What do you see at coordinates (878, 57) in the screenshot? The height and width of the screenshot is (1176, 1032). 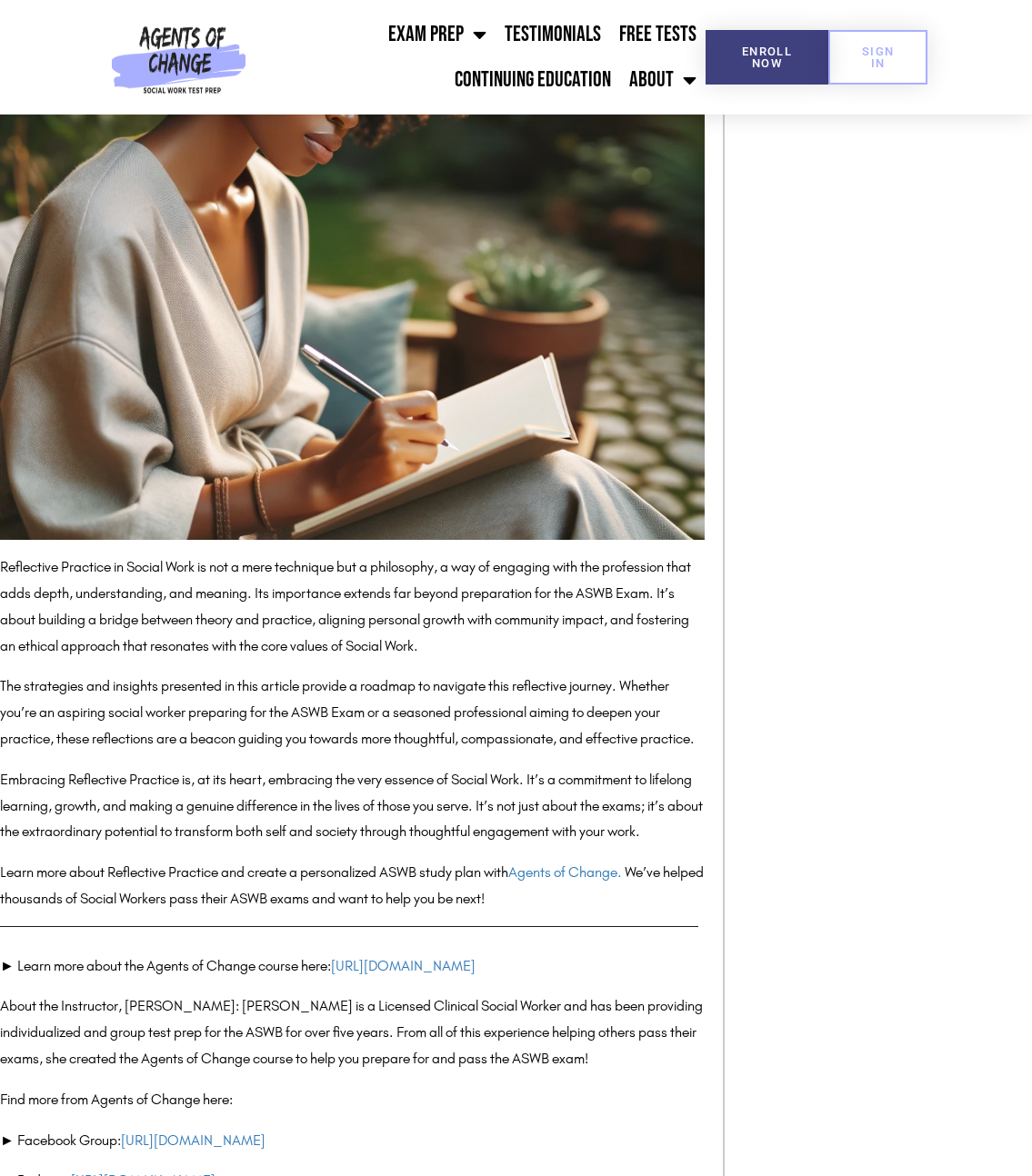 I see `a: SIGN IN` at bounding box center [878, 57].